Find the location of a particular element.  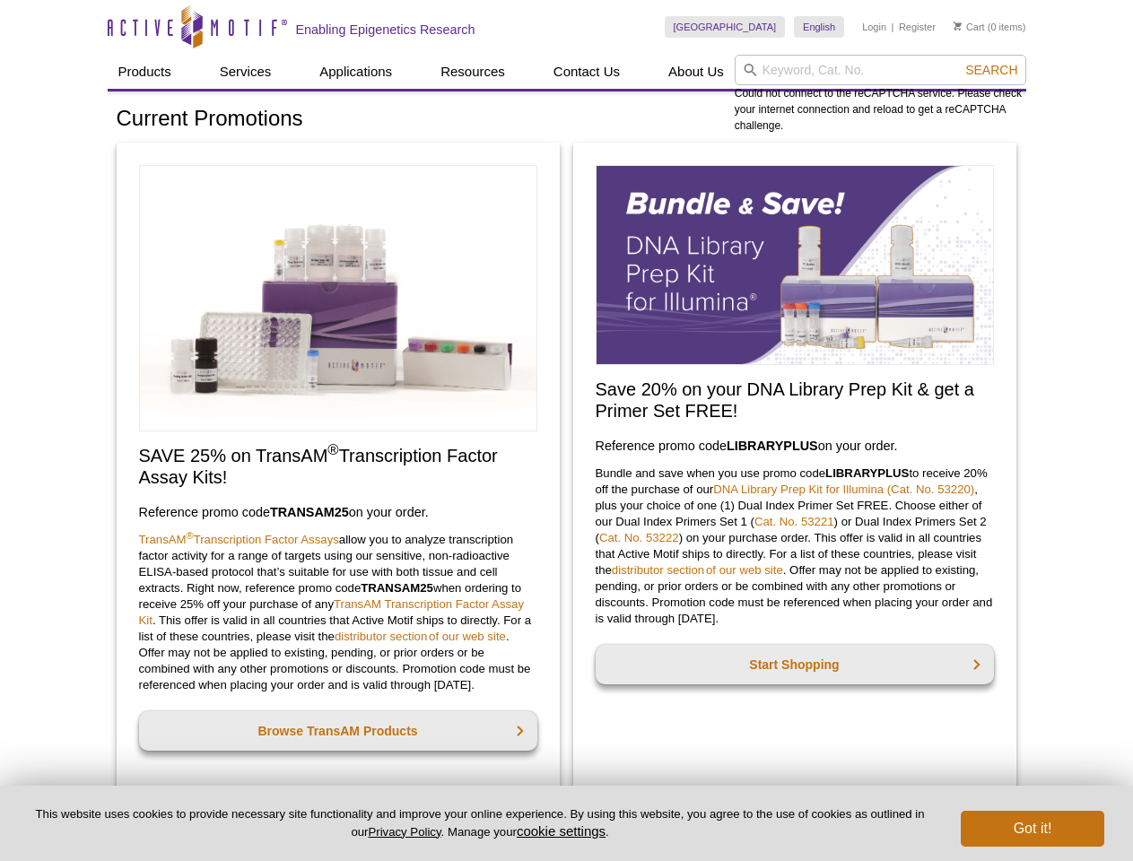

p: Bundle and save when you use promo code to receive 20% off the purchase of our , plus your choice... is located at coordinates (795, 546).